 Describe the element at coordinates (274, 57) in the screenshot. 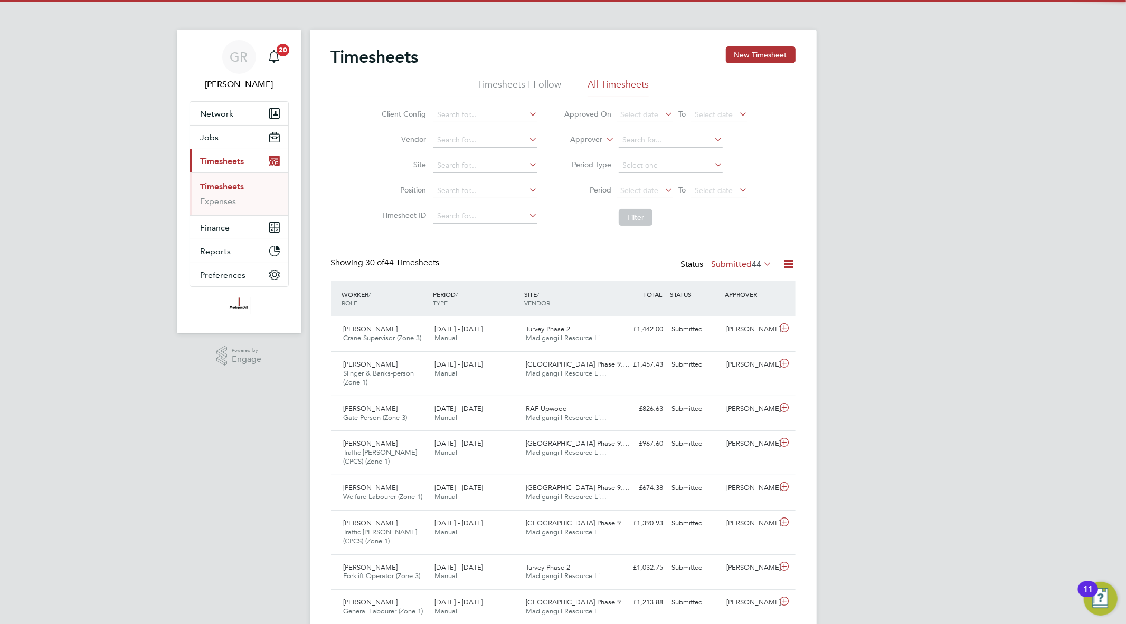

I see `a: 20` at that location.